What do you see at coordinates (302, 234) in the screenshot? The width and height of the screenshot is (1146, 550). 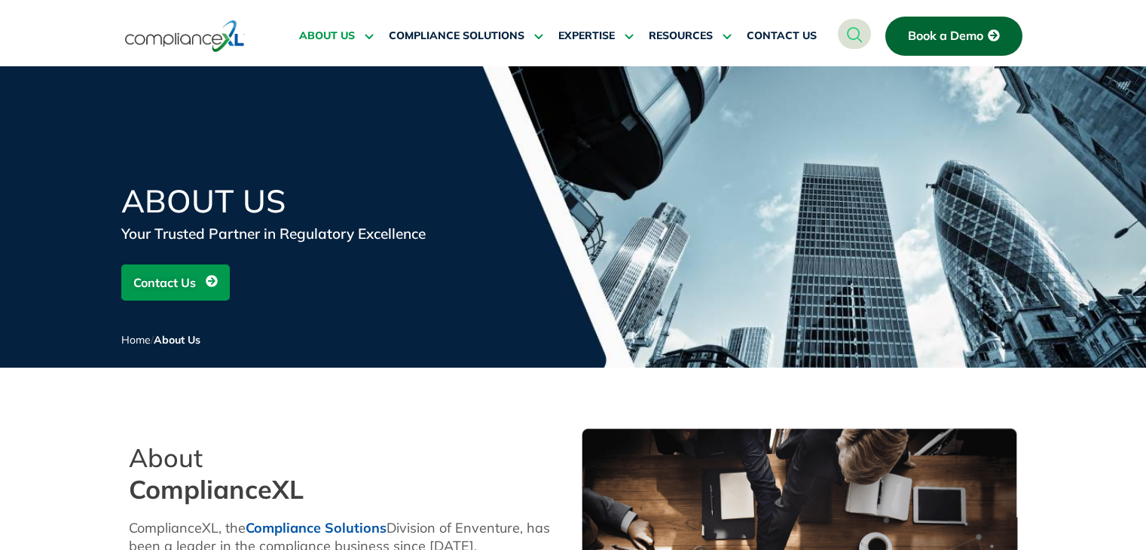 I see `div: Your Trusted Partner in Regulatory Excellence` at bounding box center [302, 234].